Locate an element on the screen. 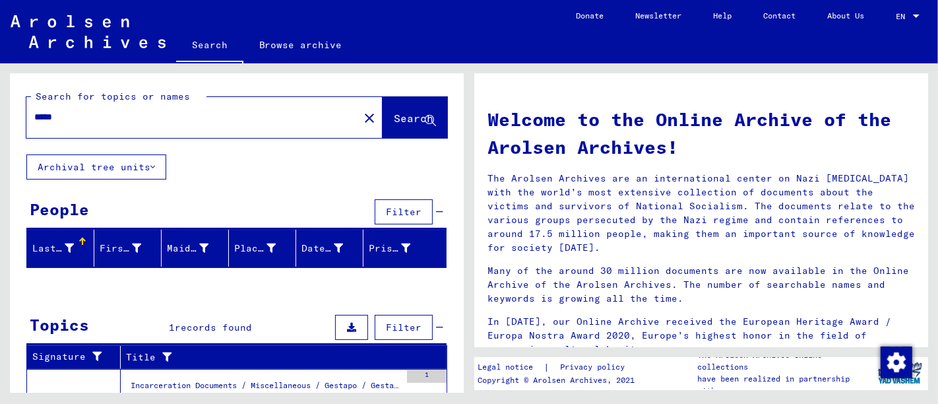  div: People is located at coordinates (59, 209).